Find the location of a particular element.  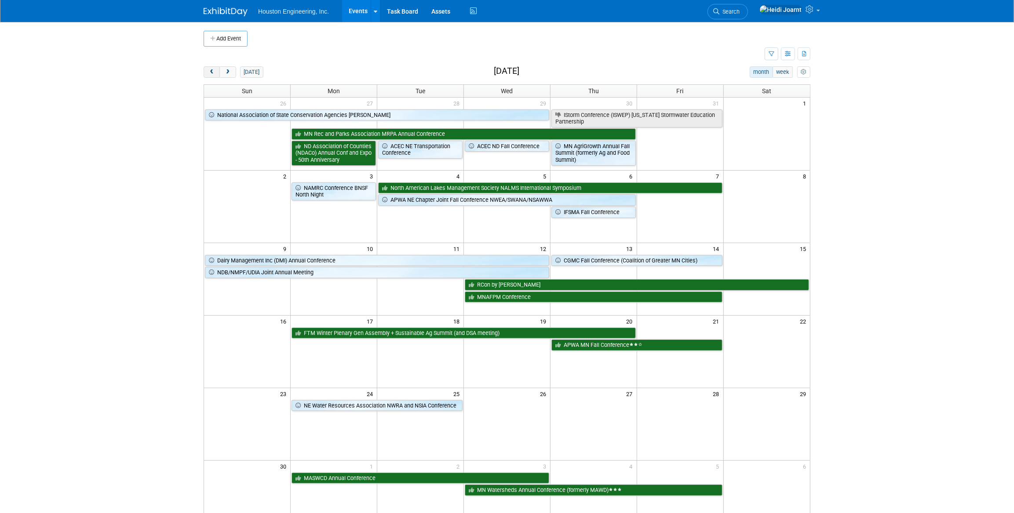

span: Search is located at coordinates (729, 11).